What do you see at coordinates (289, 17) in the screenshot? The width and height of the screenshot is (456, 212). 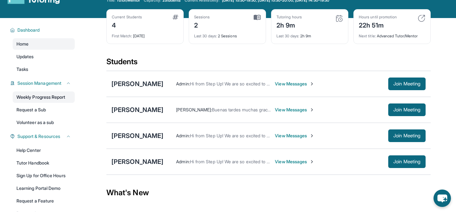 I see `div: Tutoring hours` at bounding box center [289, 17].